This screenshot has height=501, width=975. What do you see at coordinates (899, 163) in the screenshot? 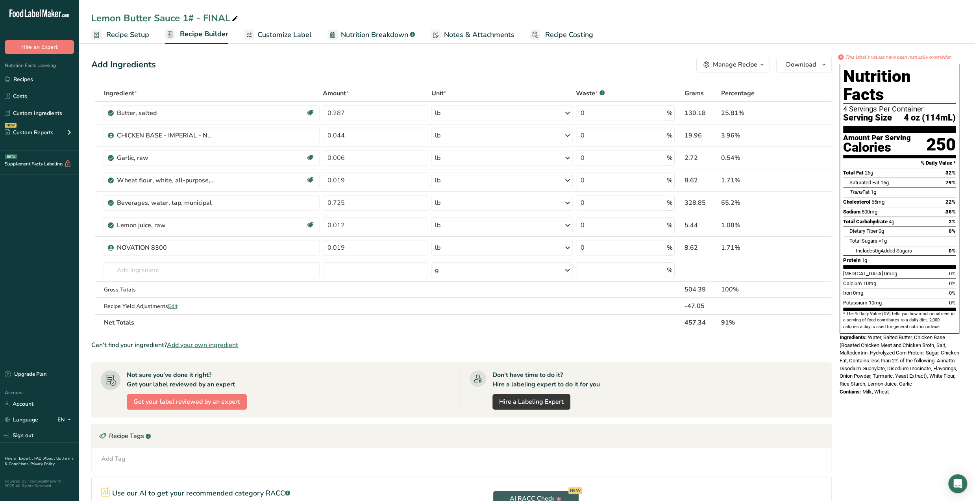
I see `section: % Daily Value *` at bounding box center [899, 163].